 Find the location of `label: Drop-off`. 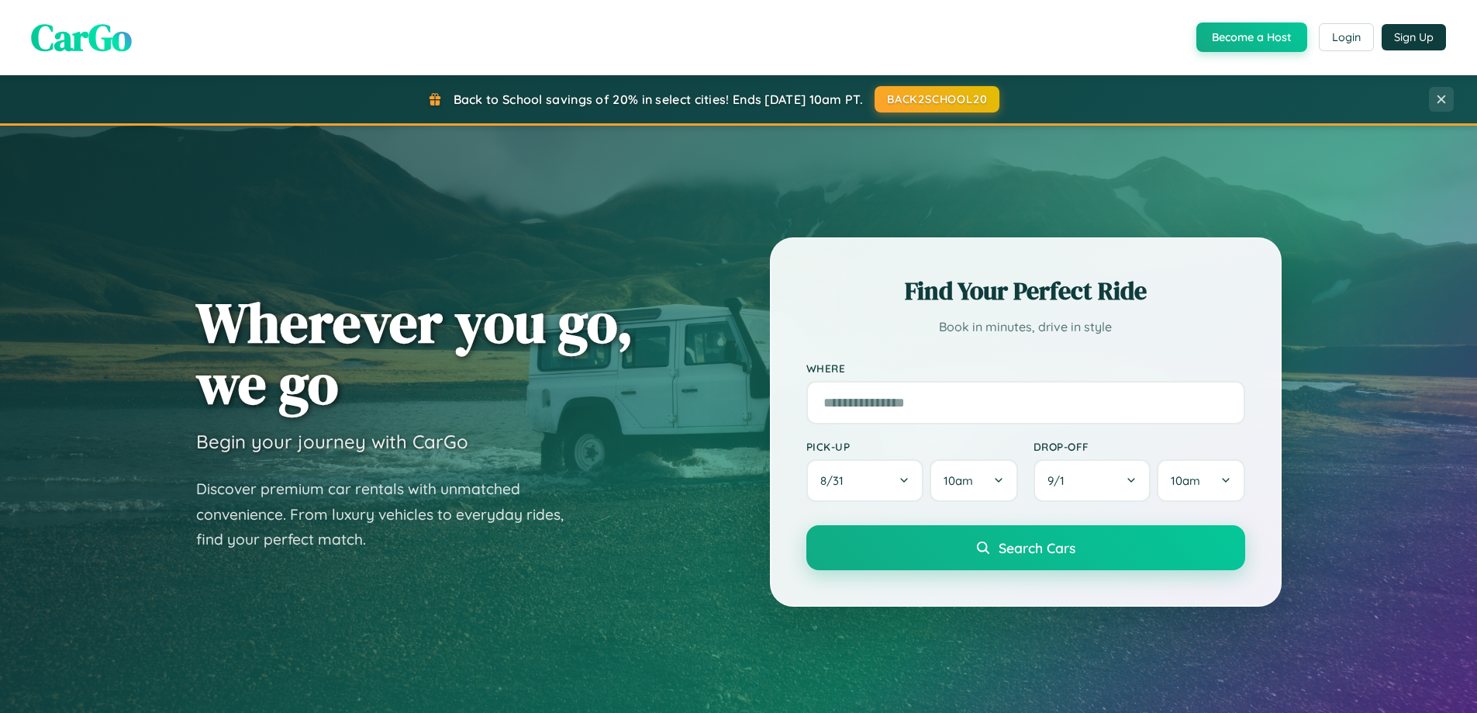

label: Drop-off is located at coordinates (1139, 446).